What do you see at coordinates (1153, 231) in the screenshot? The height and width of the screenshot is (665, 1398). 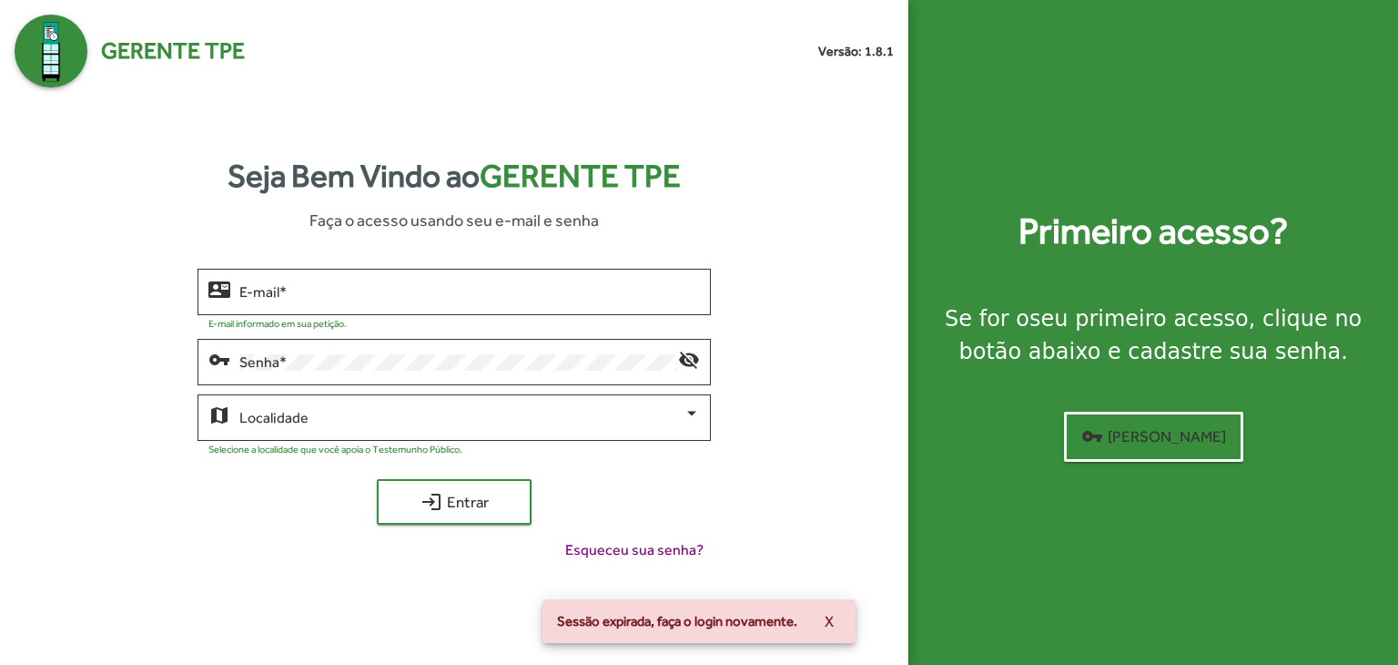 I see `strong: Primeiro acesso?` at bounding box center [1153, 231].